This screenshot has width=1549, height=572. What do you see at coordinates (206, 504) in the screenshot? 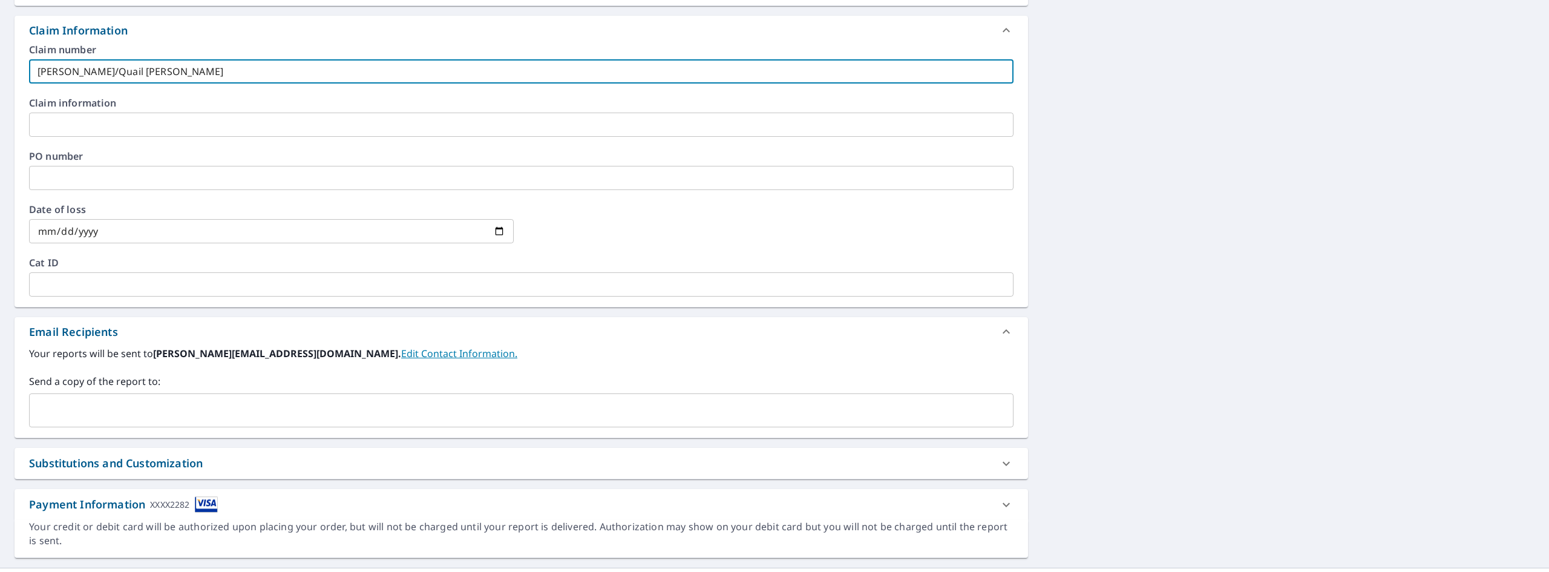
I see `img: cardImage` at bounding box center [206, 504].